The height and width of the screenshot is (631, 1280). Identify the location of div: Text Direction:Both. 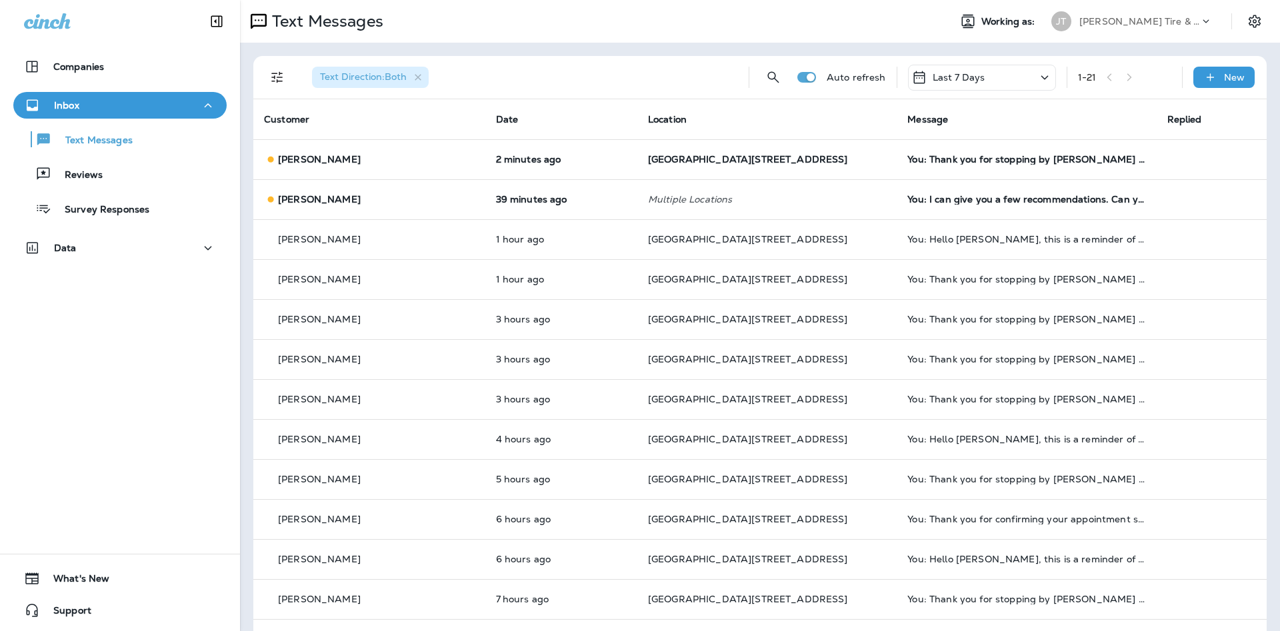
(370, 77).